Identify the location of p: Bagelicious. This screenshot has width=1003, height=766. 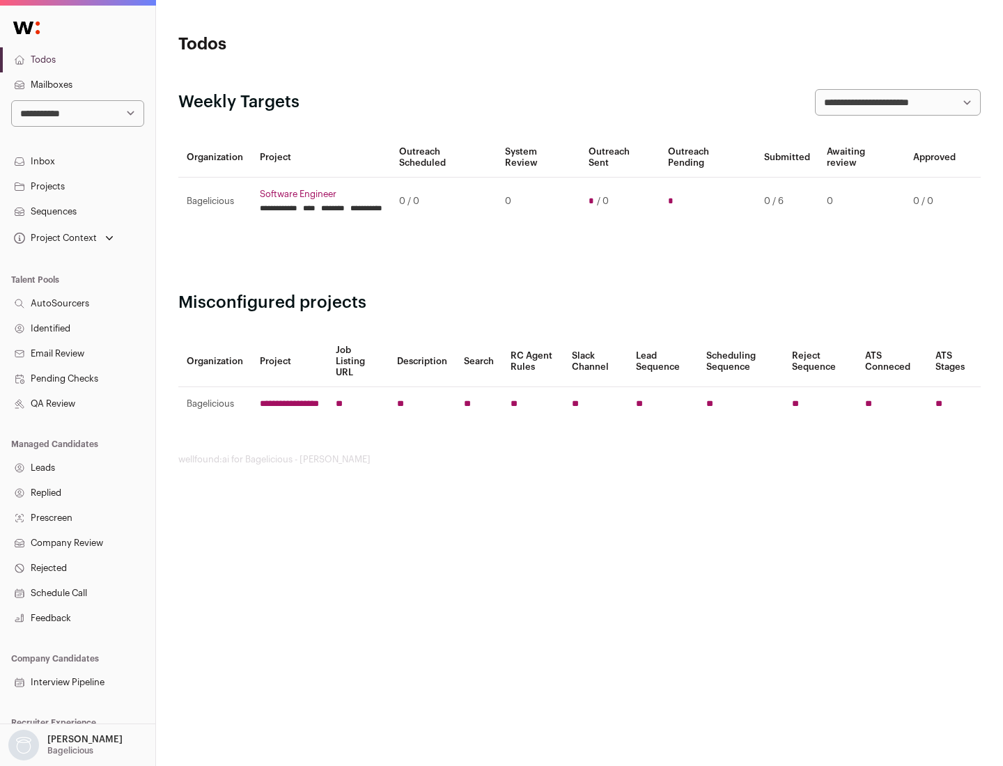
(70, 751).